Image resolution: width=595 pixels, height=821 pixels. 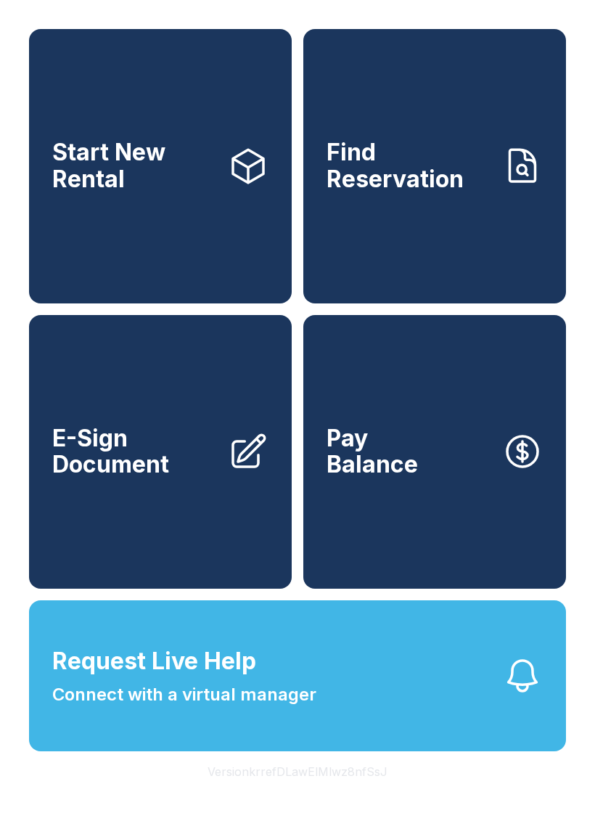 What do you see at coordinates (435, 166) in the screenshot?
I see `a: Find Reservation` at bounding box center [435, 166].